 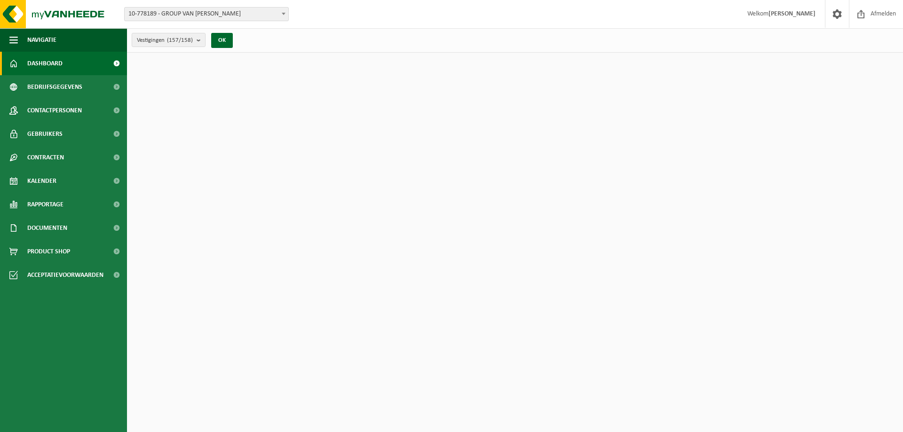 What do you see at coordinates (42, 181) in the screenshot?
I see `span: Kalender` at bounding box center [42, 181].